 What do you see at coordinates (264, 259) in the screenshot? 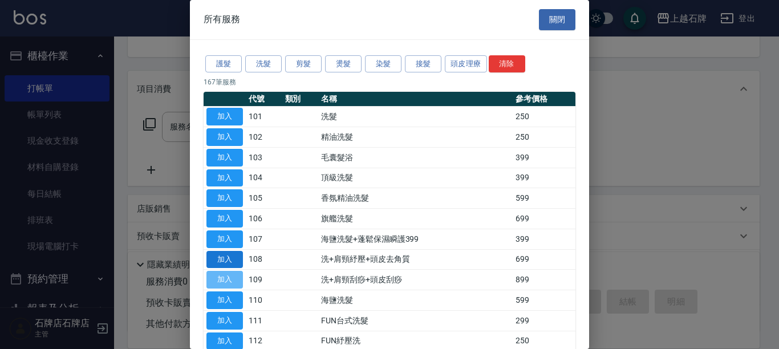
I see `td: 108` at bounding box center [264, 259].